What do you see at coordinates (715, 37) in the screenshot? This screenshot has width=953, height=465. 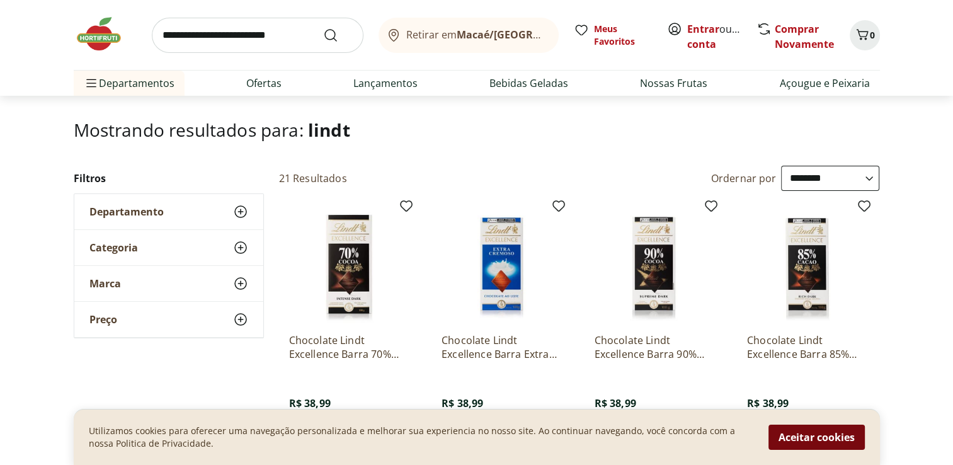 I see `span: ou` at bounding box center [715, 37].